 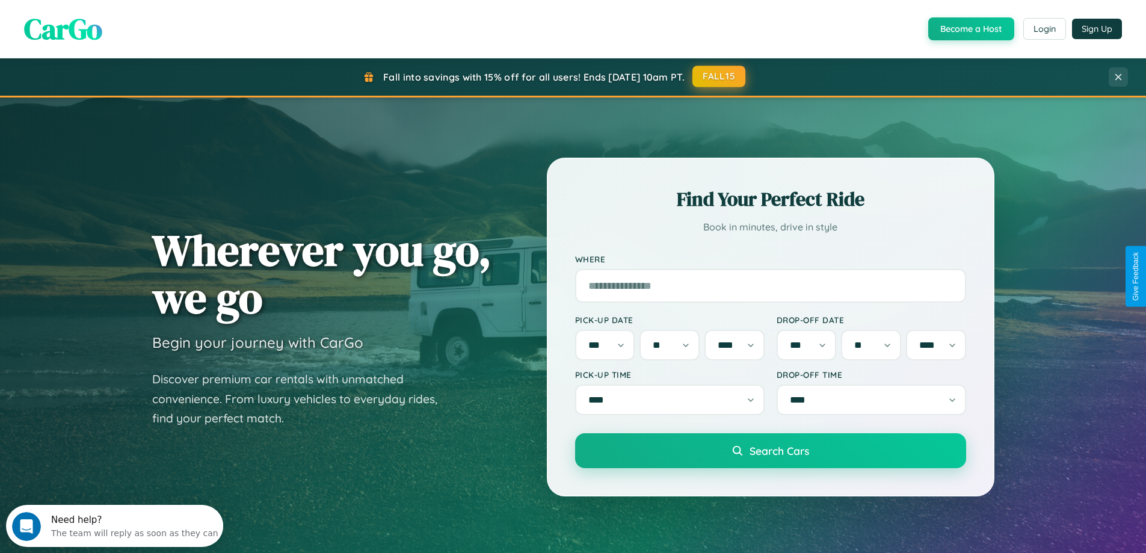 What do you see at coordinates (771, 199) in the screenshot?
I see `h2: Find Your Perfect Ride` at bounding box center [771, 199].